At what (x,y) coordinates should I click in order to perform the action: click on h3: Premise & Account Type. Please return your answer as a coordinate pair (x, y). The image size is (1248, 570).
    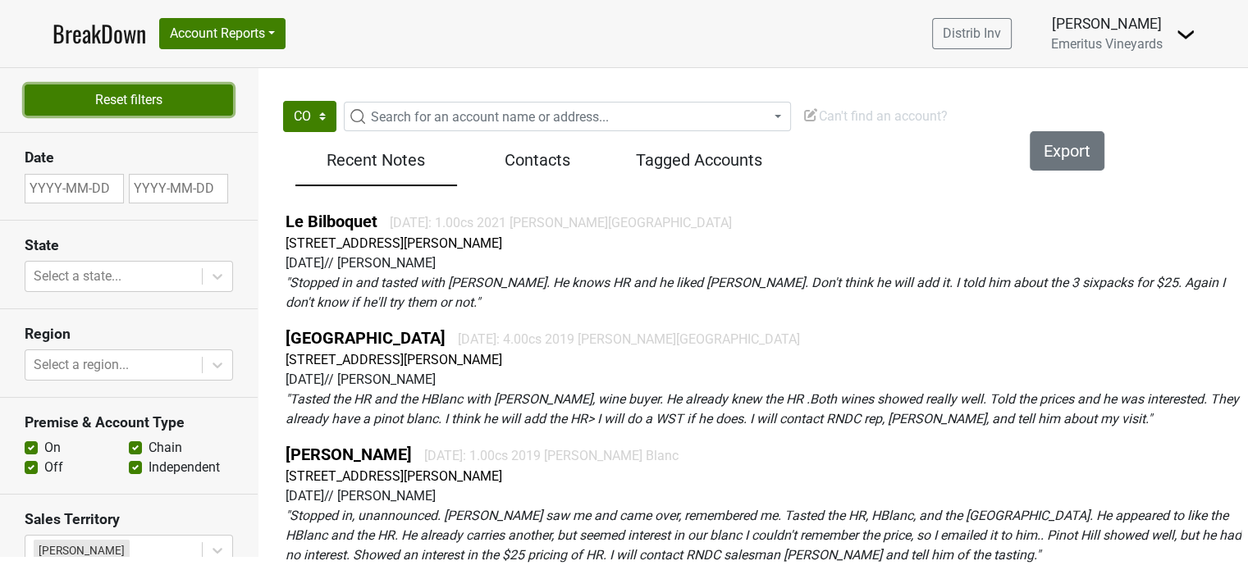
    Looking at the image, I should click on (129, 423).